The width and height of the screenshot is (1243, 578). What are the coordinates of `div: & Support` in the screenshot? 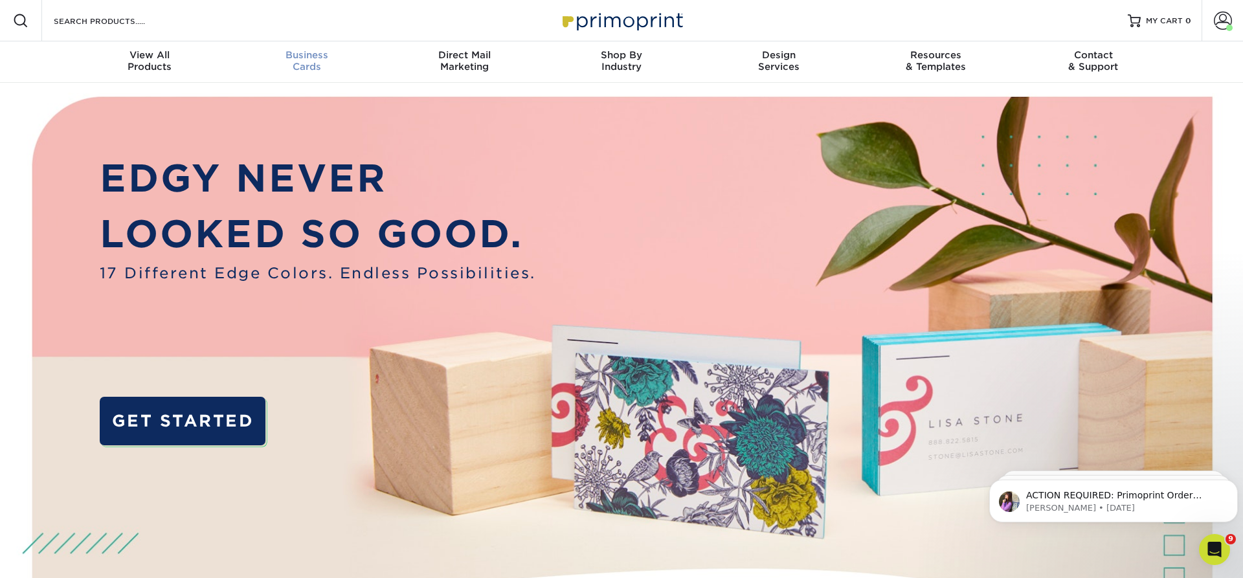 It's located at (1093, 61).